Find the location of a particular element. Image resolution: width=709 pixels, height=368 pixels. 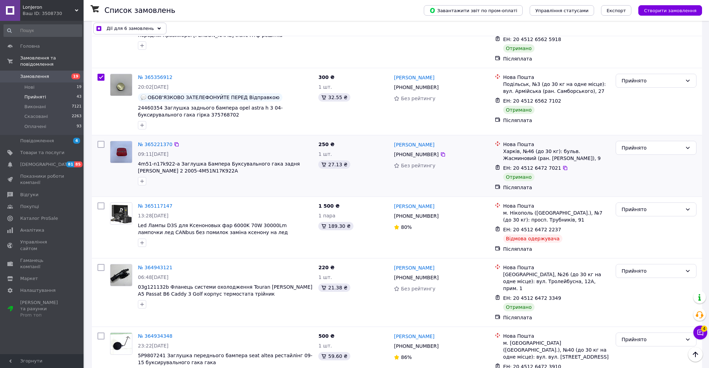

button: Експорт is located at coordinates (616, 10).